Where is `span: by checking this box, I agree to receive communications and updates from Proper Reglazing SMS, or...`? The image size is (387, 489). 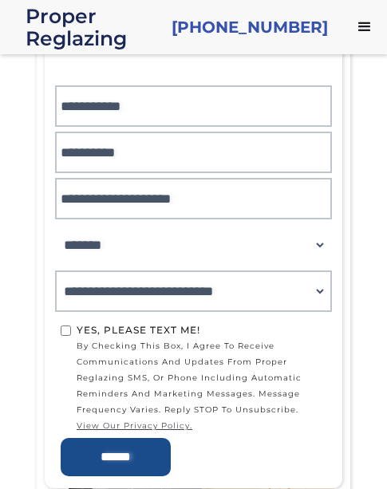
span: by checking this box, I agree to receive communications and updates from Proper Reglazing SMS, or... is located at coordinates (201, 386).